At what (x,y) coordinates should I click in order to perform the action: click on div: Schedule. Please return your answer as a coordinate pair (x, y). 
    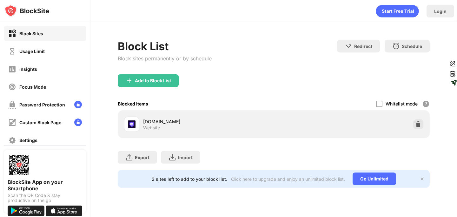
    Looking at the image, I should click on (412, 46).